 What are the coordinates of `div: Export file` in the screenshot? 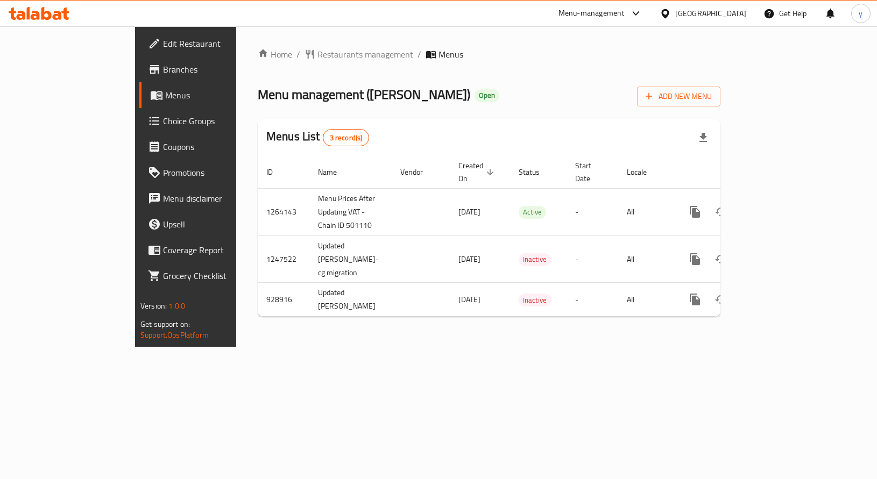 It's located at (703, 138).